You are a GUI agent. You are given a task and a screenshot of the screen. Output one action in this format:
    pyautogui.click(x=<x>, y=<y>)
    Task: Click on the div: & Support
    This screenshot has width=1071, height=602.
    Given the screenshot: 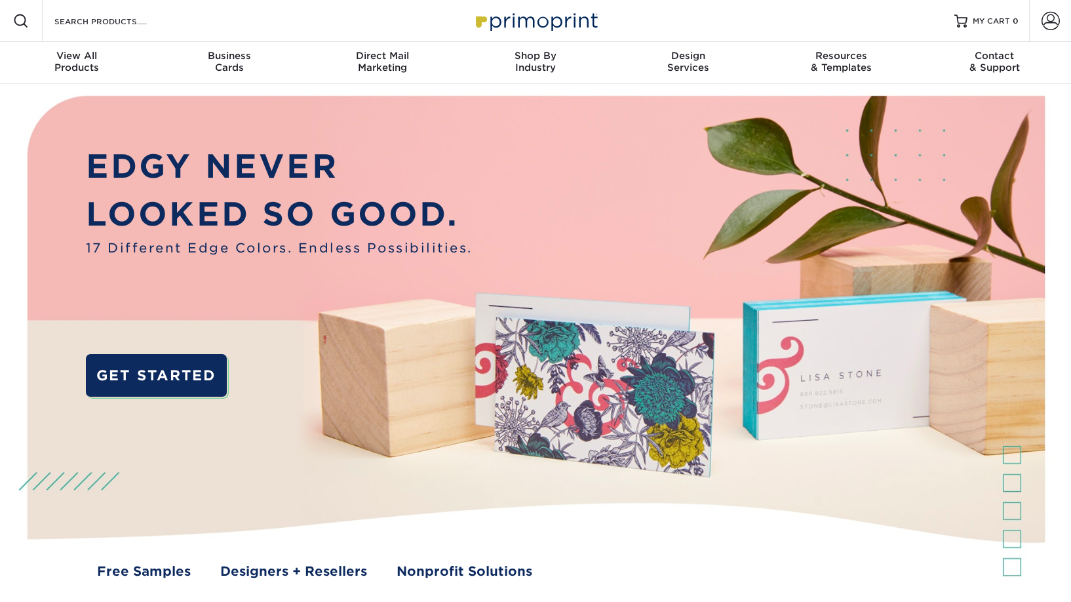 What is the action you would take?
    pyautogui.click(x=995, y=62)
    